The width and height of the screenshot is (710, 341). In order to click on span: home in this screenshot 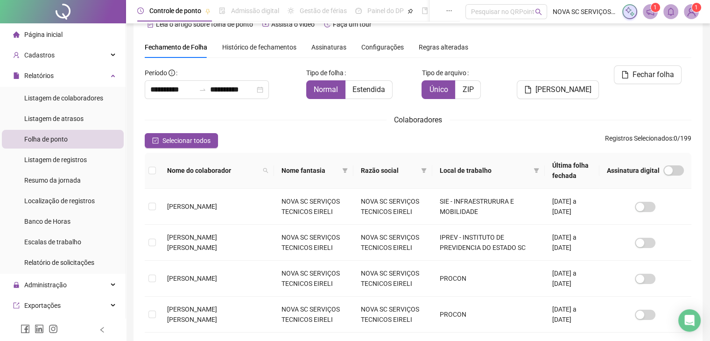, I will do `click(16, 35)`.